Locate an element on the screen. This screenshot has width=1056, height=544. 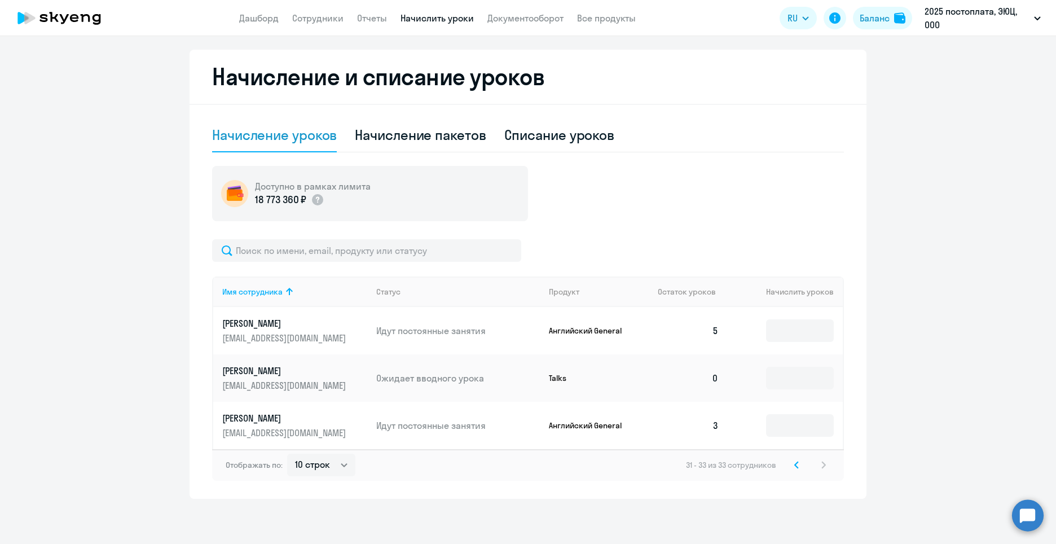
td: 5 is located at coordinates (688, 331).